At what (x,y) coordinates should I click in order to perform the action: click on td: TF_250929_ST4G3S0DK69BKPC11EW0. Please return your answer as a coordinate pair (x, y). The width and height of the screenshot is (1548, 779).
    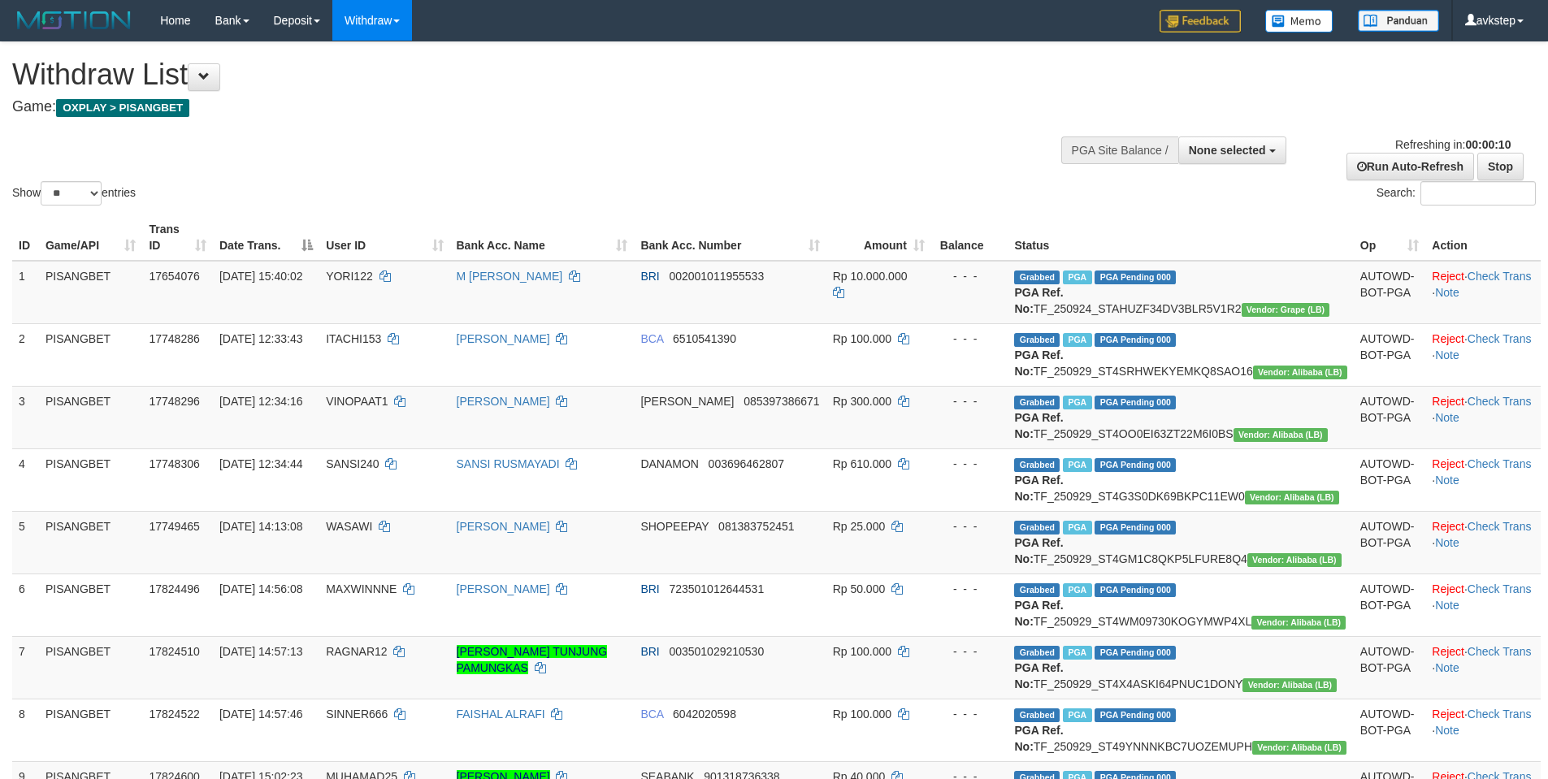
    Looking at the image, I should click on (1180, 479).